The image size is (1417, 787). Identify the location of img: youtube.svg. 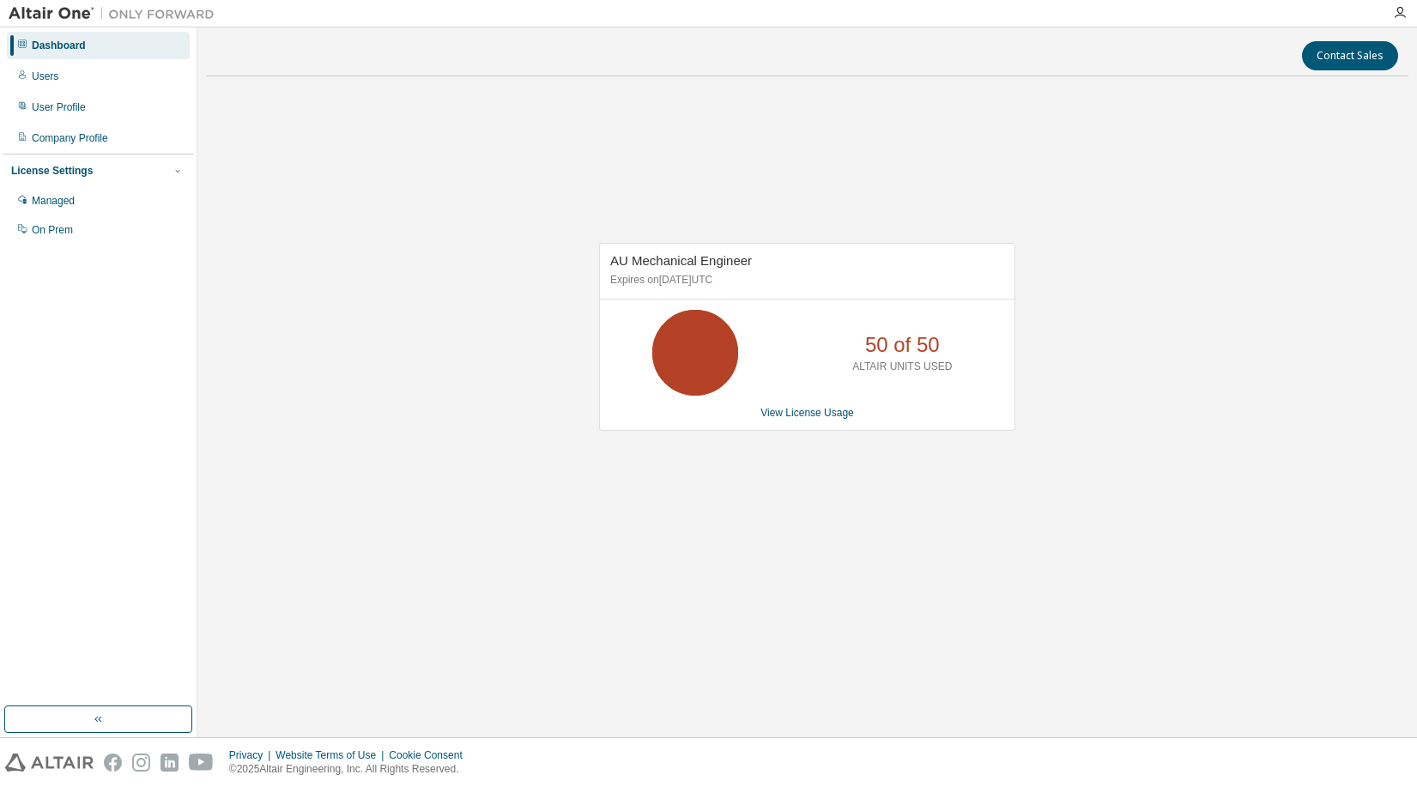
(201, 762).